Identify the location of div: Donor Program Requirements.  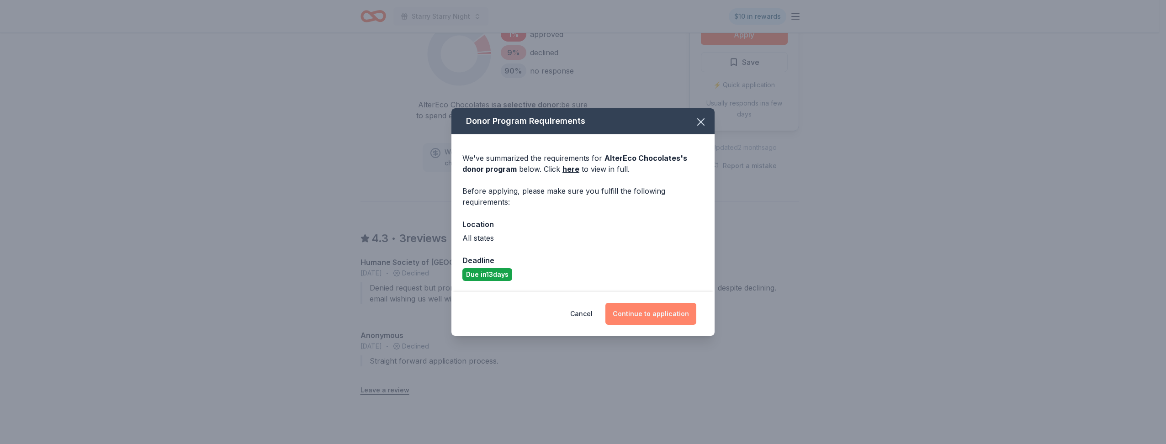
(583, 121).